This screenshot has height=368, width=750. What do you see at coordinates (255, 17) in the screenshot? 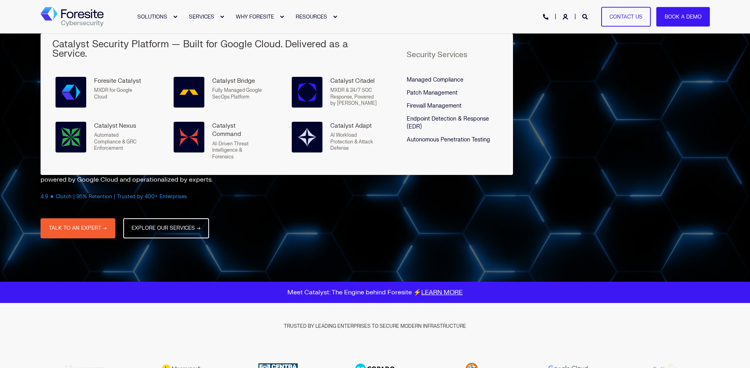
I see `span: WHY FORESITE` at bounding box center [255, 17].